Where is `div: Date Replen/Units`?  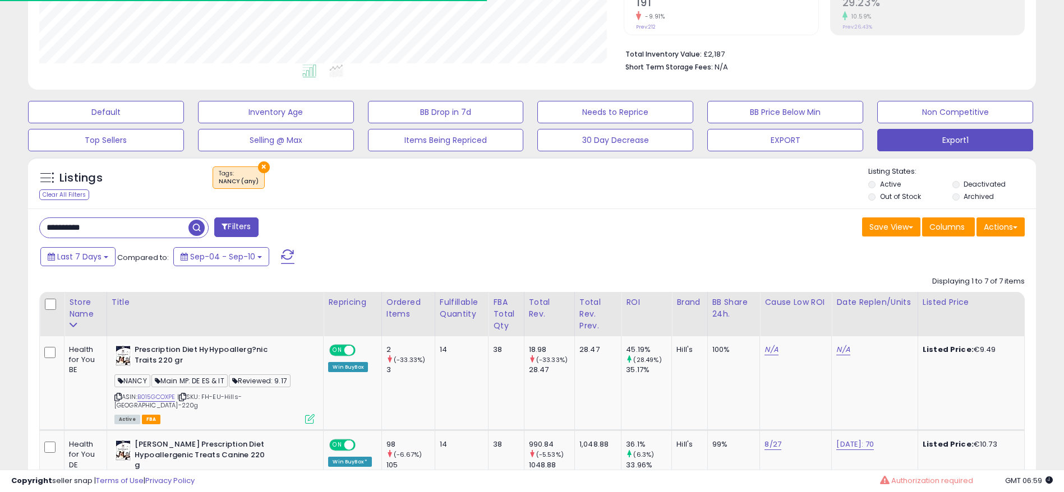
div: Date Replen/Units is located at coordinates (874, 302).